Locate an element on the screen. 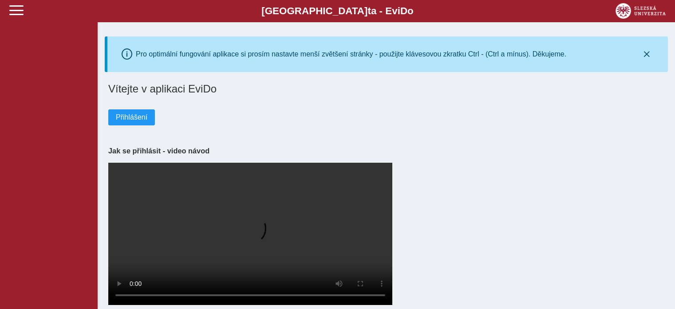  button: Přihlášení is located at coordinates (131, 117).